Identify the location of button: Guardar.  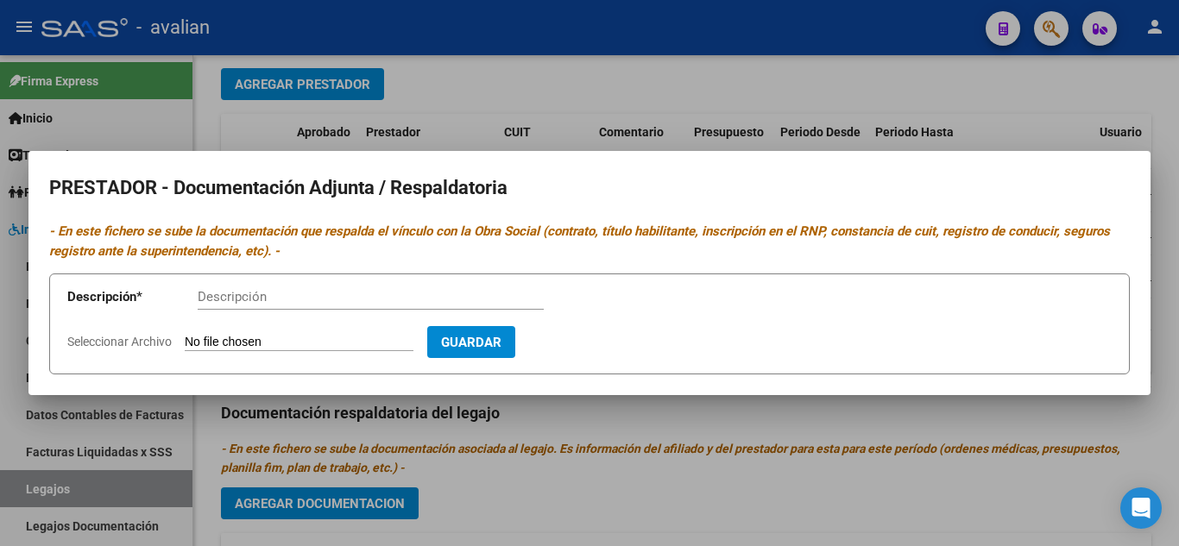
(471, 342).